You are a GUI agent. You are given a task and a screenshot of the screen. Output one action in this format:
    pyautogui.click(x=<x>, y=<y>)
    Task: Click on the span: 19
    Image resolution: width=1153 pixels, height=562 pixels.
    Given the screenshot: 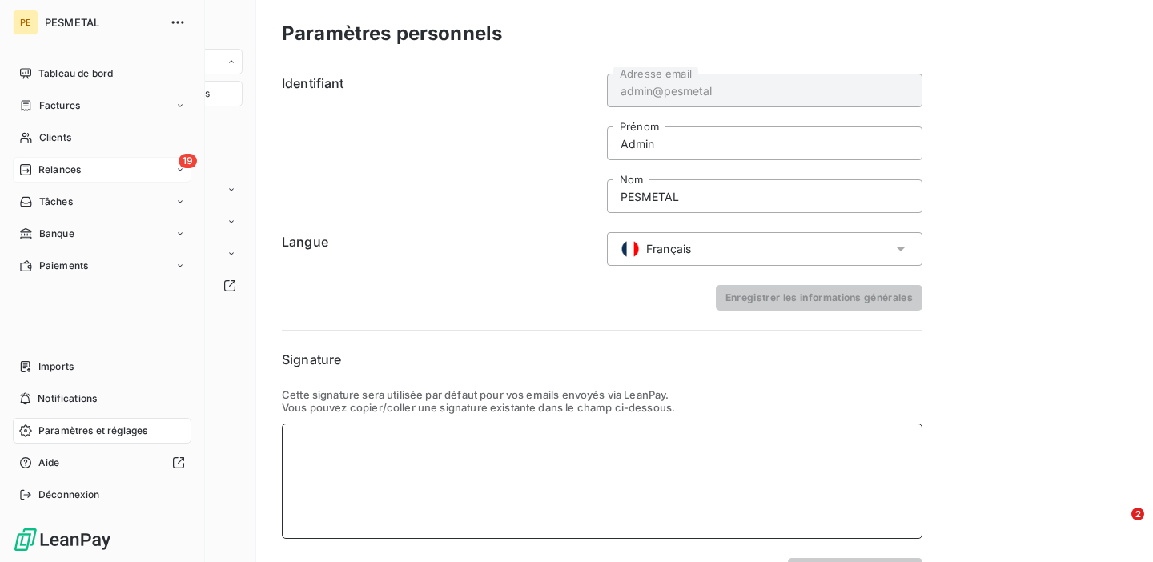 What is the action you would take?
    pyautogui.click(x=187, y=161)
    